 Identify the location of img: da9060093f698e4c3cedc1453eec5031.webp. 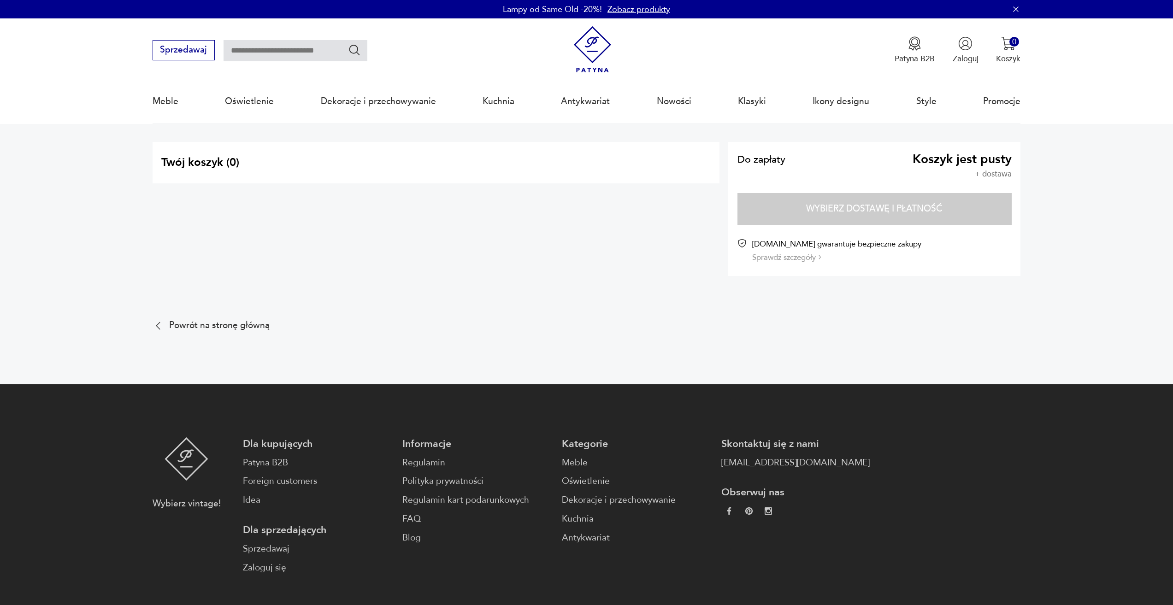
(729, 511).